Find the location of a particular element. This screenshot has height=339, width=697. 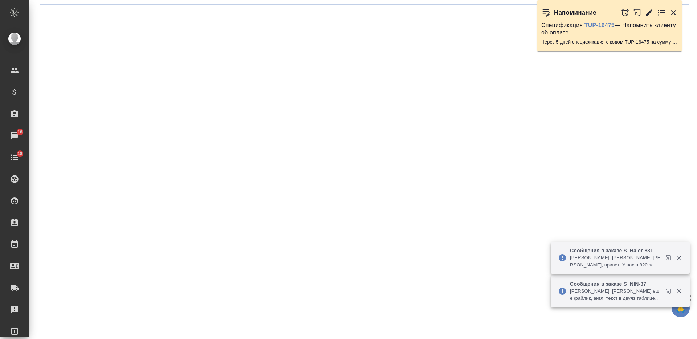

p: Спецификация — Напомнить клиенту об оплате is located at coordinates (609, 29).